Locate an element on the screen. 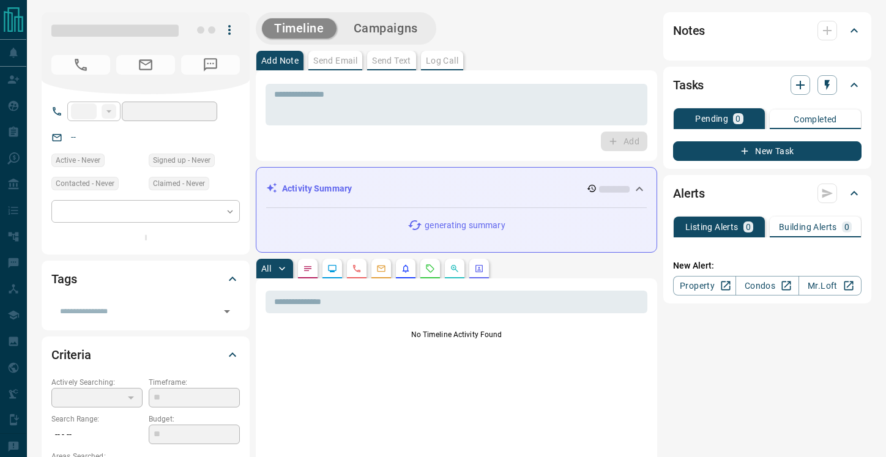 This screenshot has height=457, width=886. h2: Alerts is located at coordinates (689, 193).